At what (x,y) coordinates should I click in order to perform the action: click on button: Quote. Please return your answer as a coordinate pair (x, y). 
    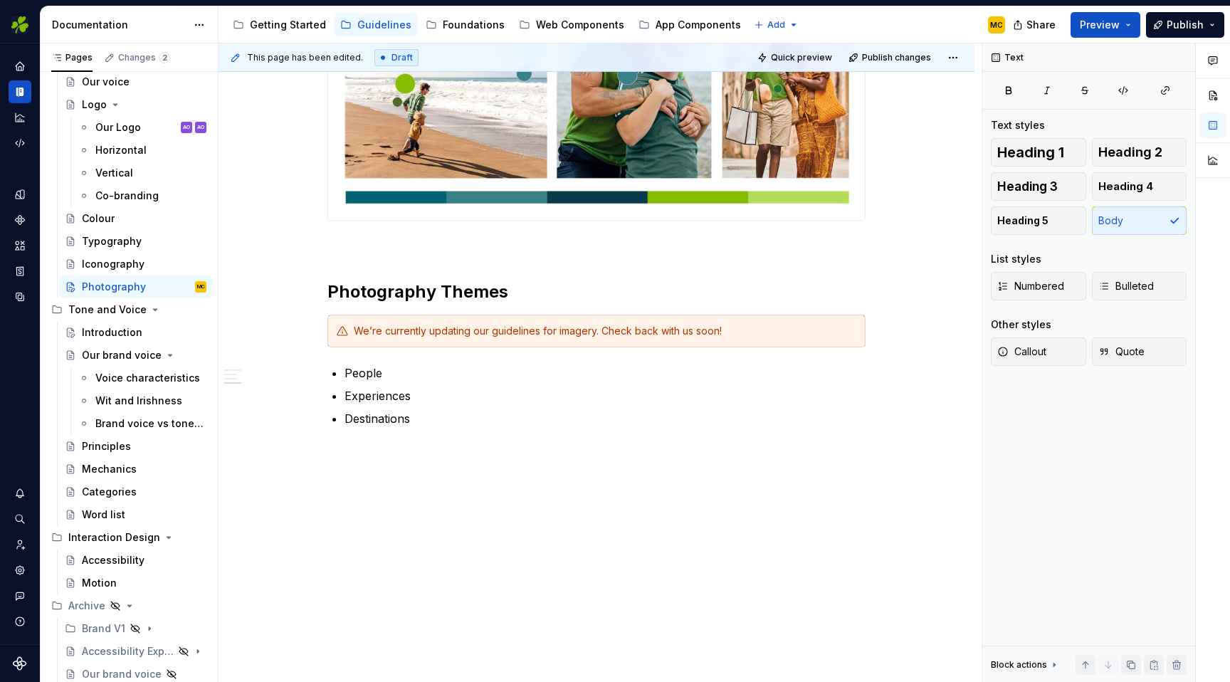
    Looking at the image, I should click on (1139, 352).